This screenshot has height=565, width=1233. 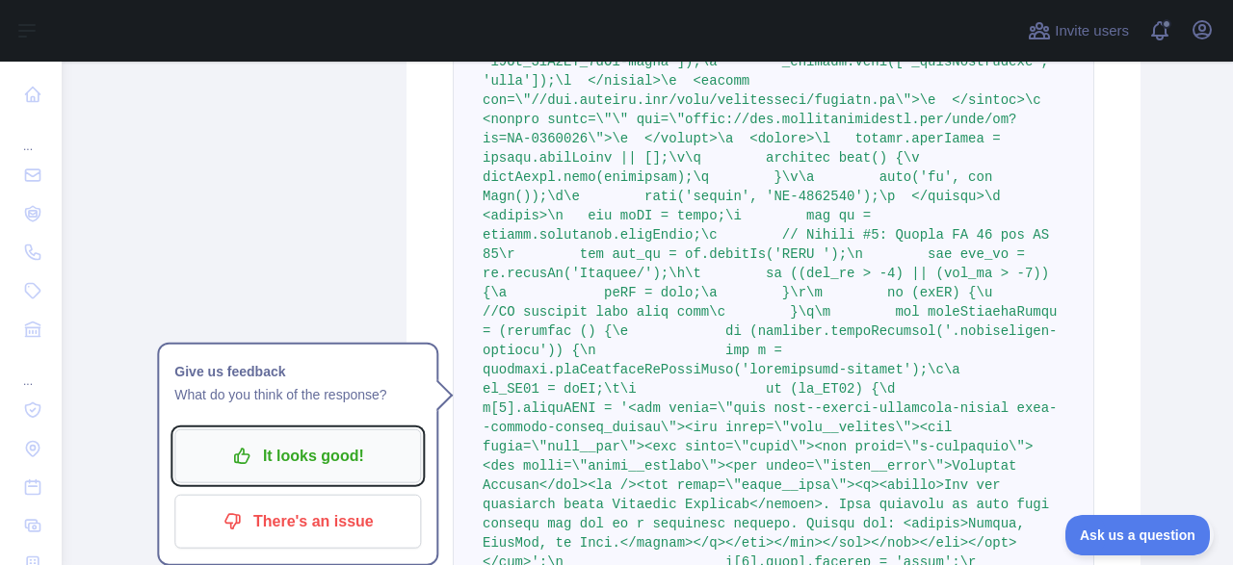 What do you see at coordinates (298, 372) in the screenshot?
I see `h1: Give us feedback` at bounding box center [298, 372].